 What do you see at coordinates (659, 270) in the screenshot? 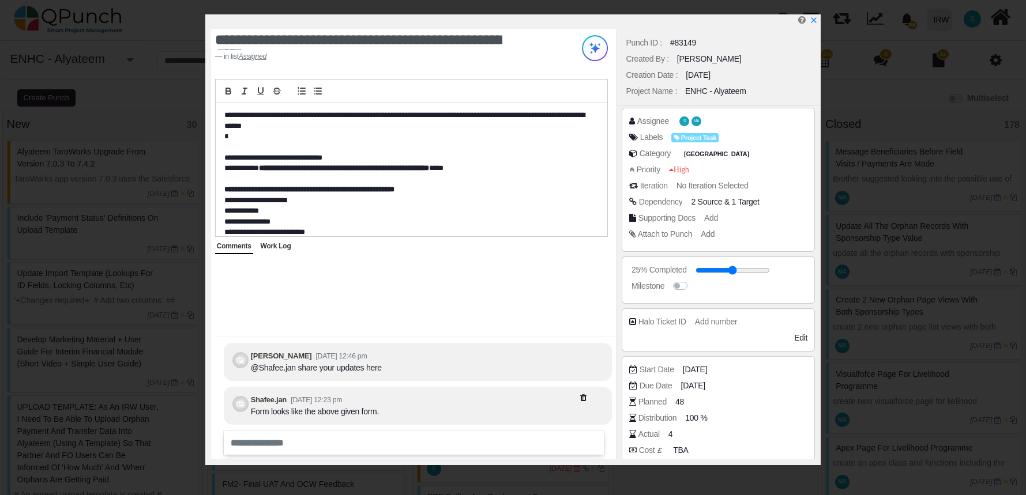
I see `div: 25% Completed` at bounding box center [659, 270].